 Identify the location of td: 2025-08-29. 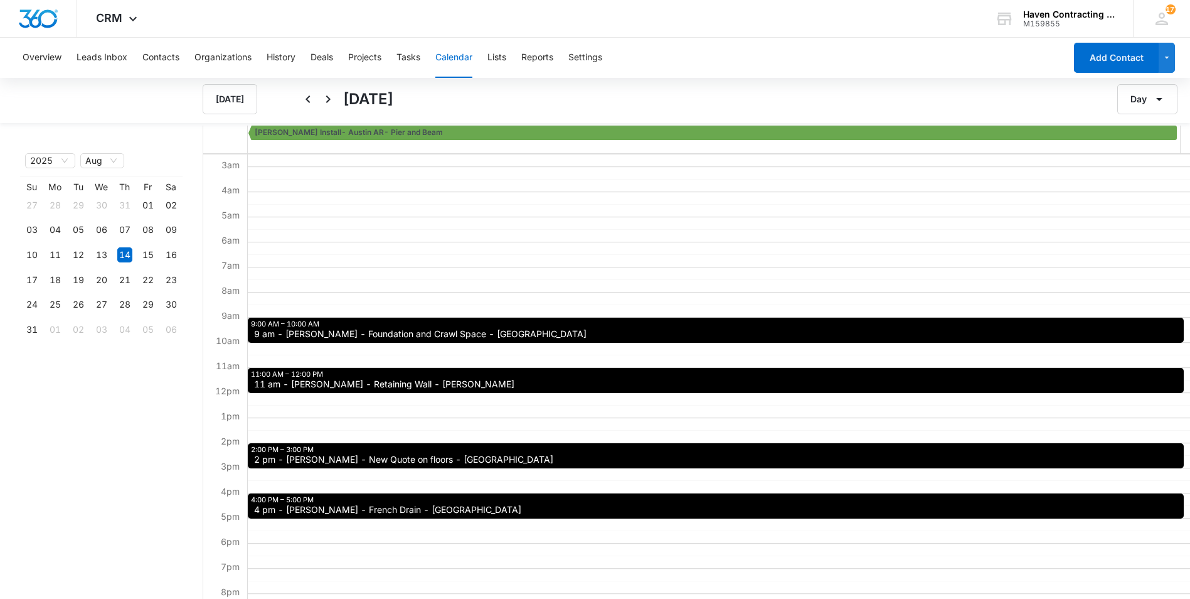
(147, 305).